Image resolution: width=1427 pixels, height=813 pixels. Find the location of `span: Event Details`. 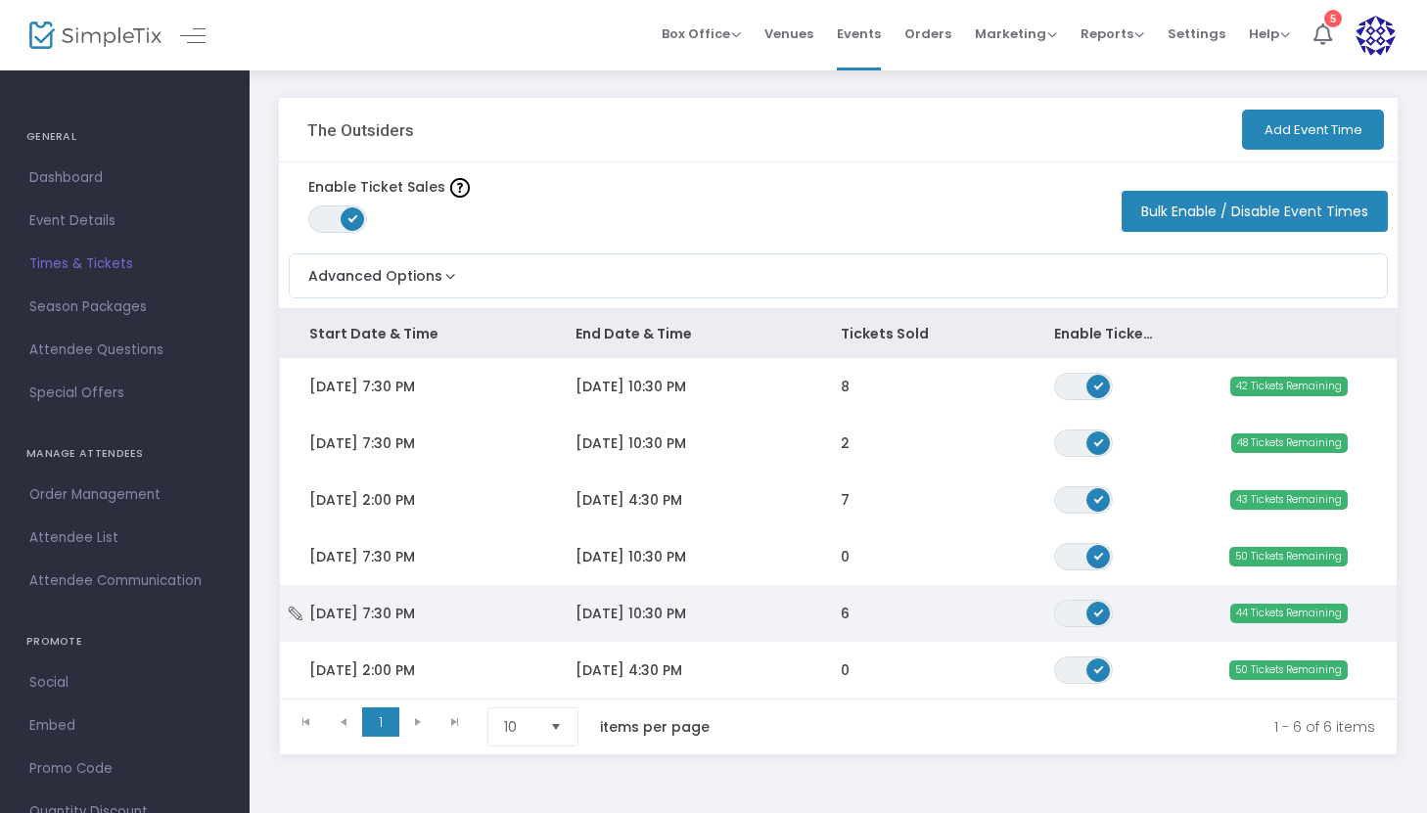

span: Event Details is located at coordinates (124, 221).